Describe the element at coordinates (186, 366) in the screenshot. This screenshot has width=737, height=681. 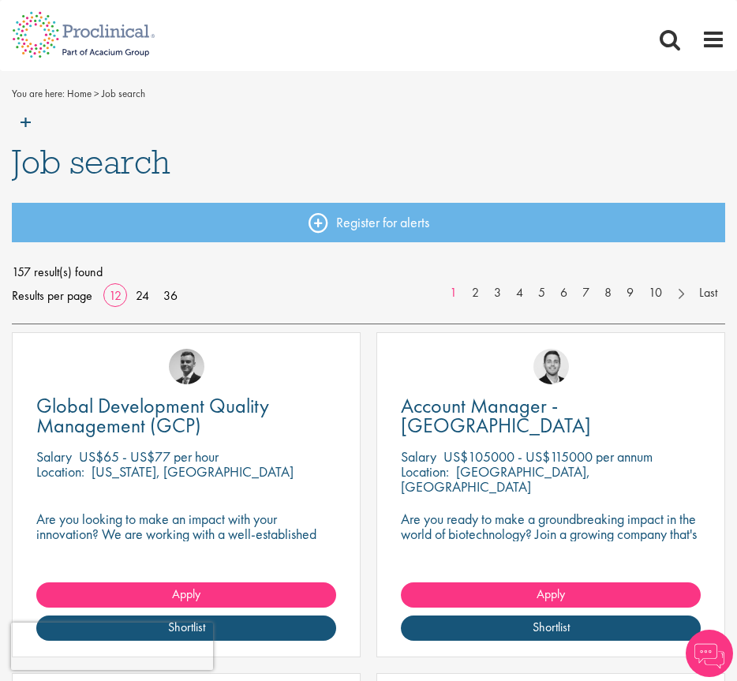
I see `img: Alex Bill` at that location.